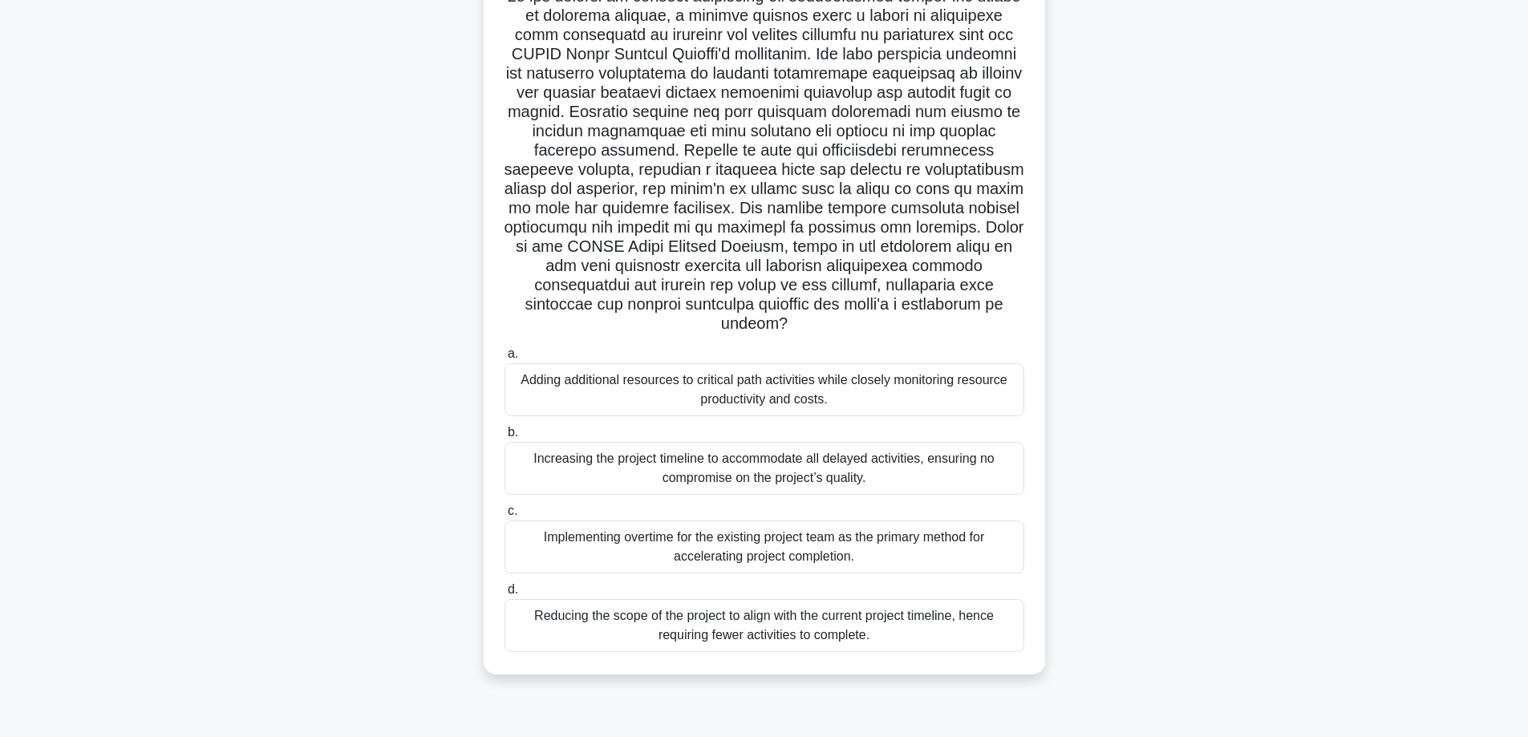 The width and height of the screenshot is (1528, 737). Describe the element at coordinates (513, 431) in the screenshot. I see `span: b.` at that location.